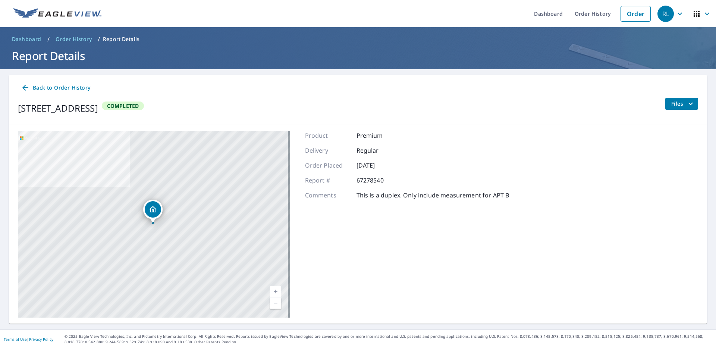  I want to click on a: Back to Order History, so click(56, 88).